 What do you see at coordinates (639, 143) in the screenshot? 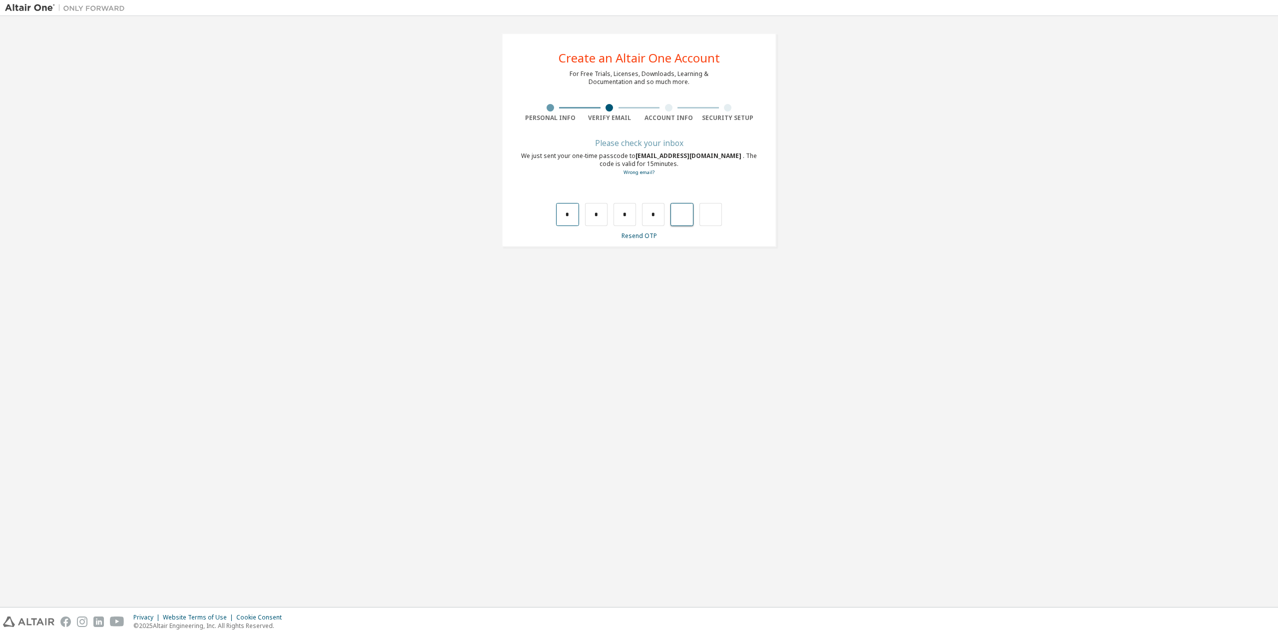
I see `div: Please check your inbox` at bounding box center [639, 143].